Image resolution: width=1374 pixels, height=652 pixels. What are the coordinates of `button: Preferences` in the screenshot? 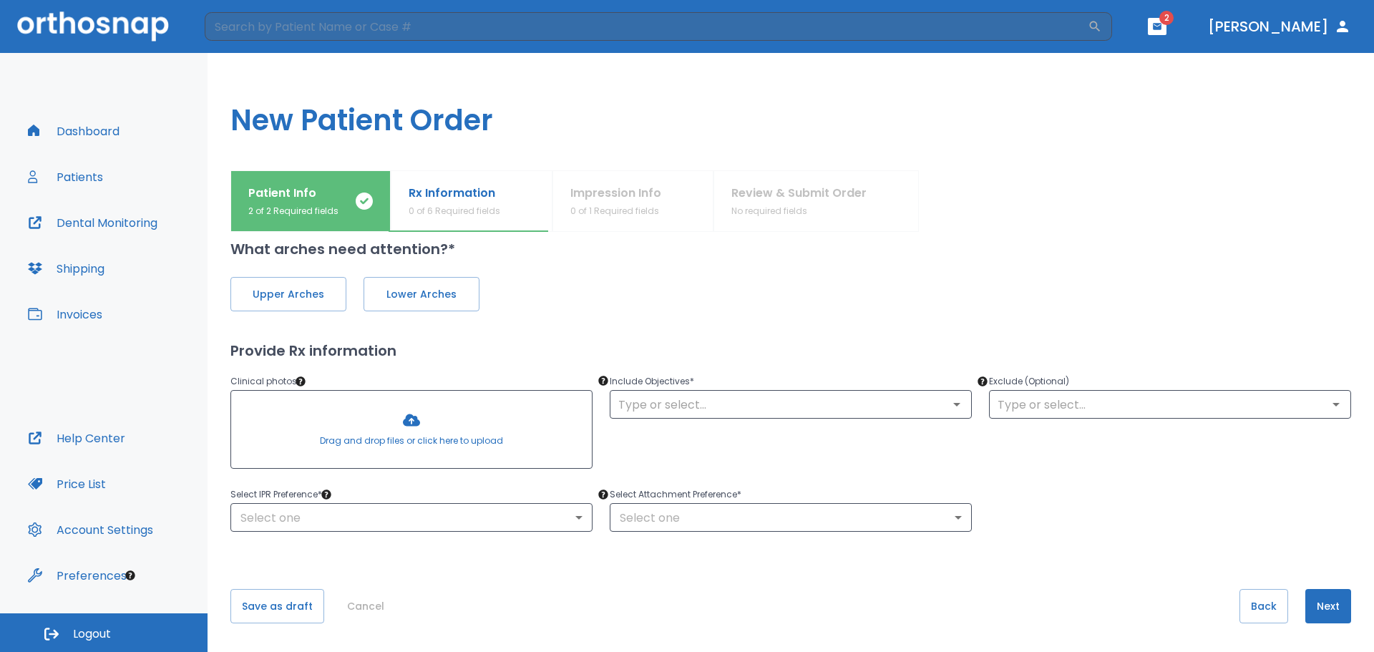 It's located at (77, 575).